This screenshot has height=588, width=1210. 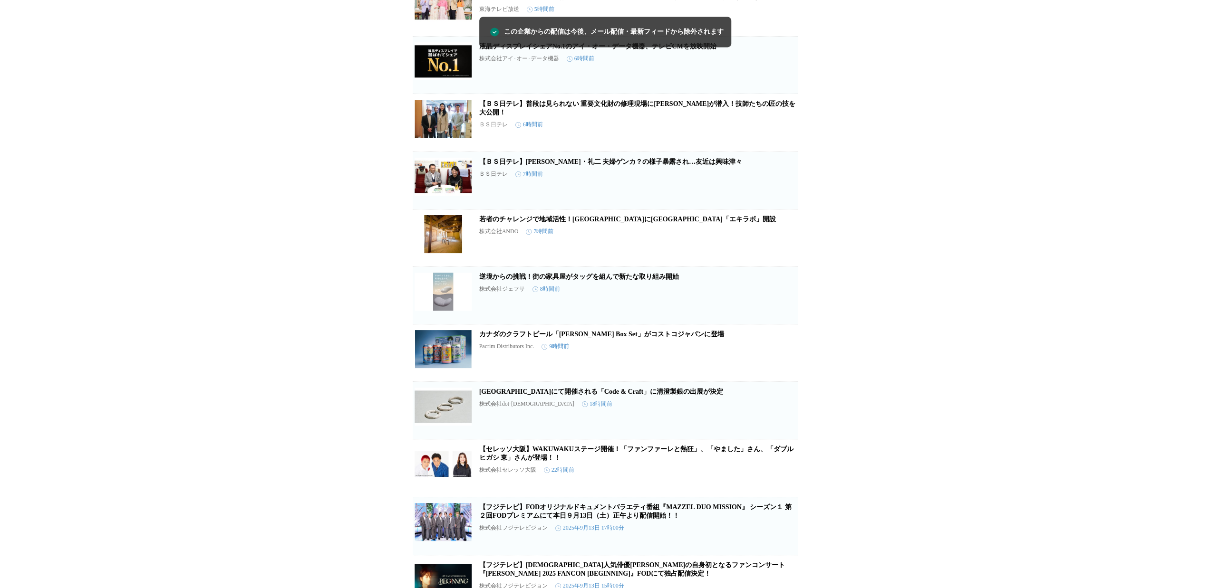 I want to click on a: 逆境からの挑戦！街の家具屋がタッグを組んで新たな取り組み開始, so click(x=579, y=277).